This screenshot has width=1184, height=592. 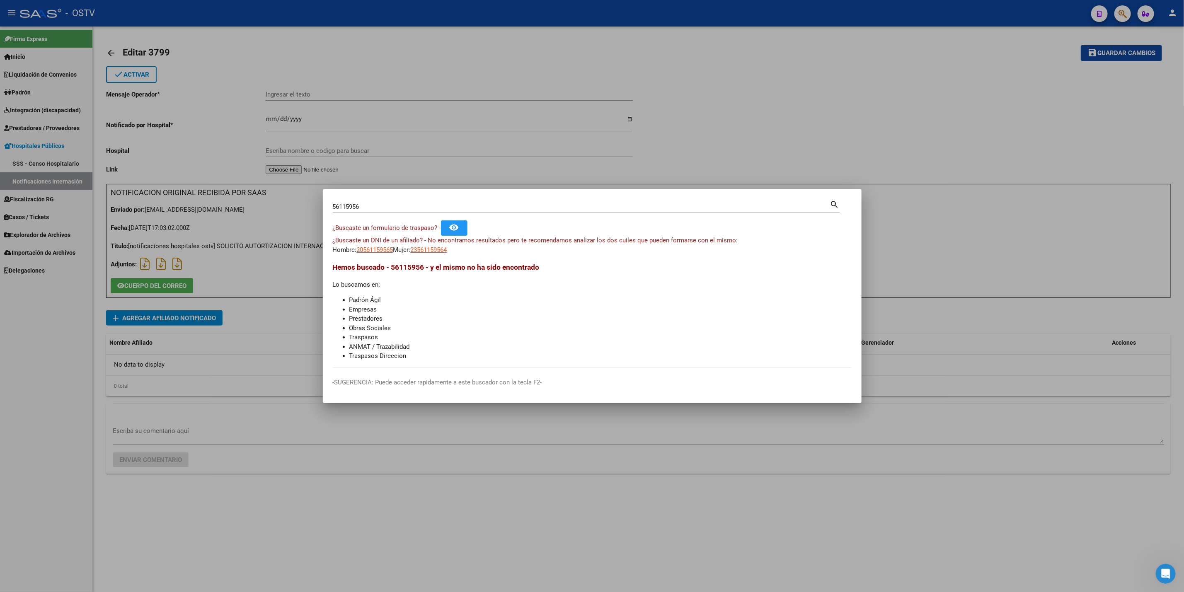 What do you see at coordinates (387, 228) in the screenshot?
I see `span: ¿Buscaste un formulario de traspaso? -` at bounding box center [387, 228].